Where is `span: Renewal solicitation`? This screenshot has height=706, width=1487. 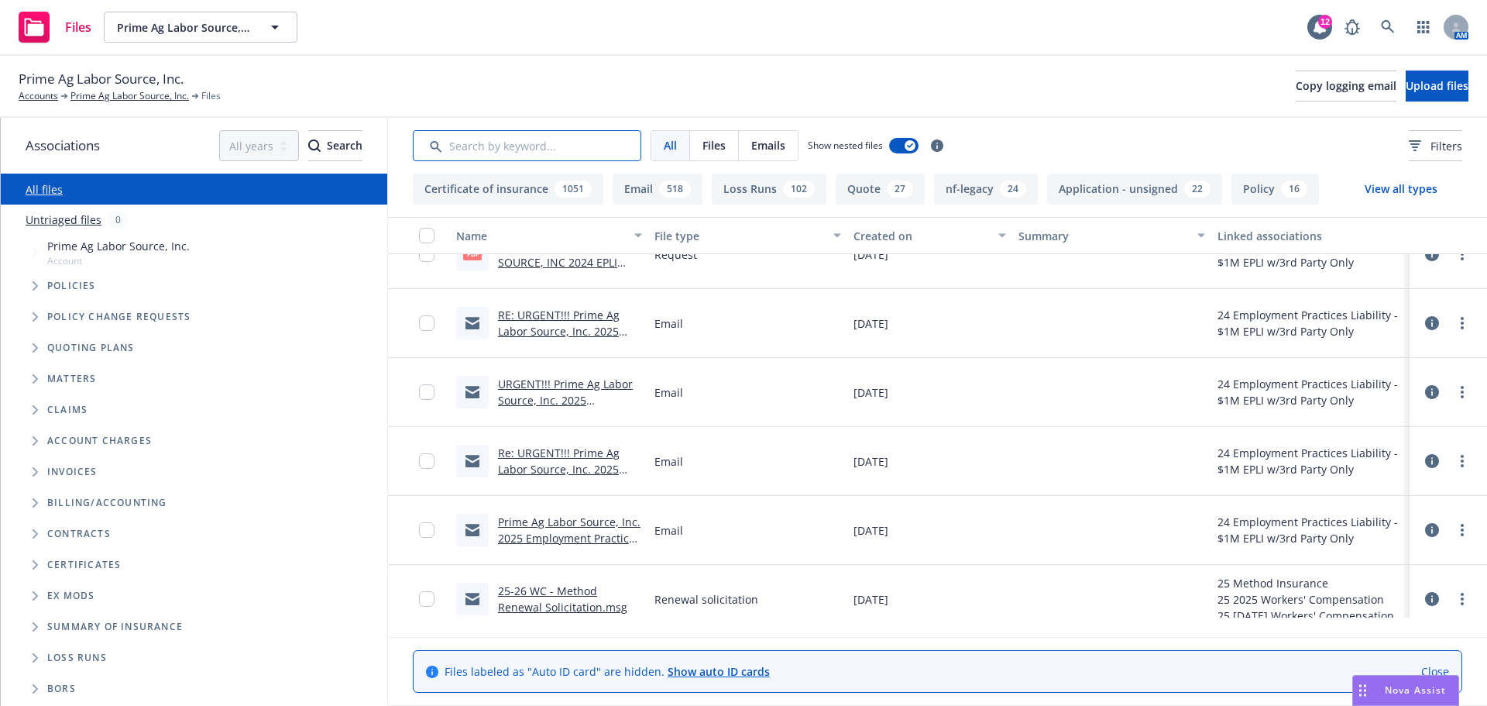
span: Renewal solicitation is located at coordinates (706, 599).